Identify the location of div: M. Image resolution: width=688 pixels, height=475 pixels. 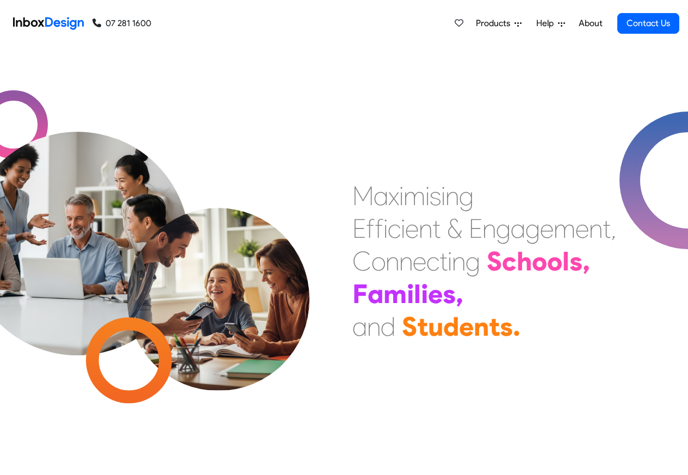
(363, 196).